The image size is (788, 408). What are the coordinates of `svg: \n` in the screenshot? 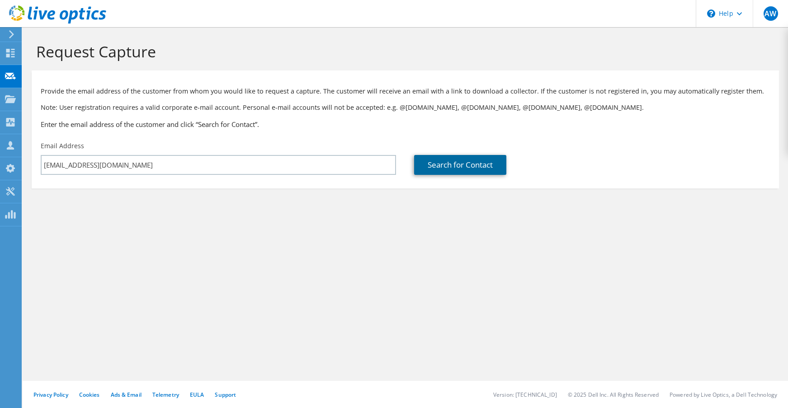 It's located at (711, 14).